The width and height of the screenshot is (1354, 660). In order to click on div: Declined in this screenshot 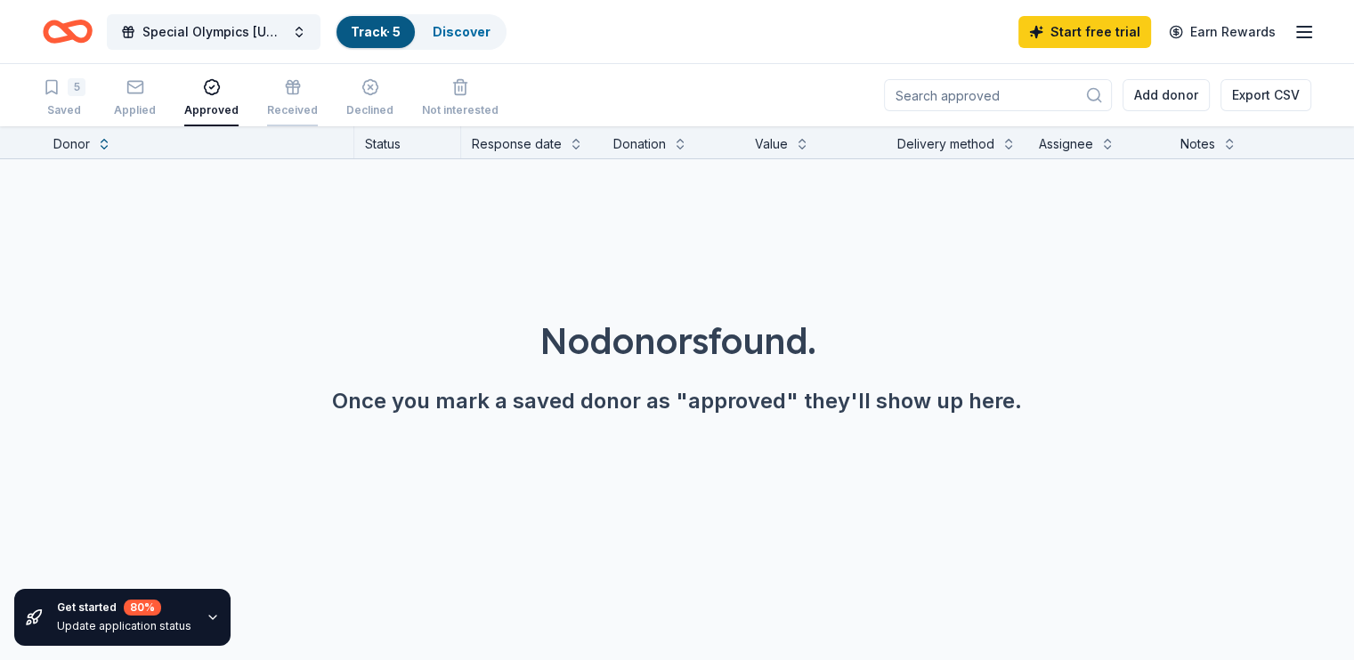, I will do `click(369, 110)`.